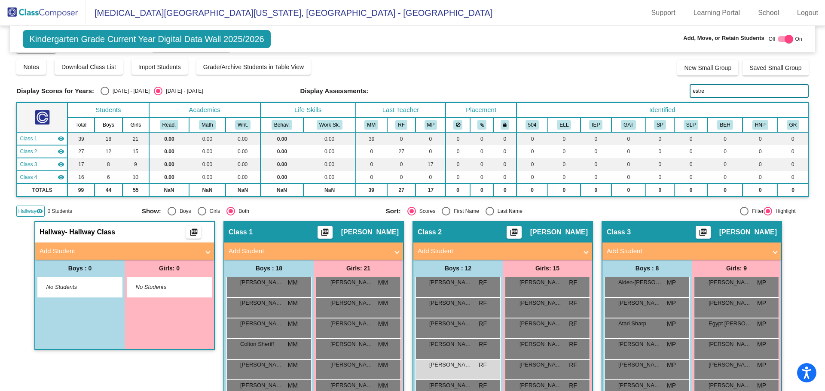  Describe the element at coordinates (431, 125) in the screenshot. I see `button: MP` at that location.